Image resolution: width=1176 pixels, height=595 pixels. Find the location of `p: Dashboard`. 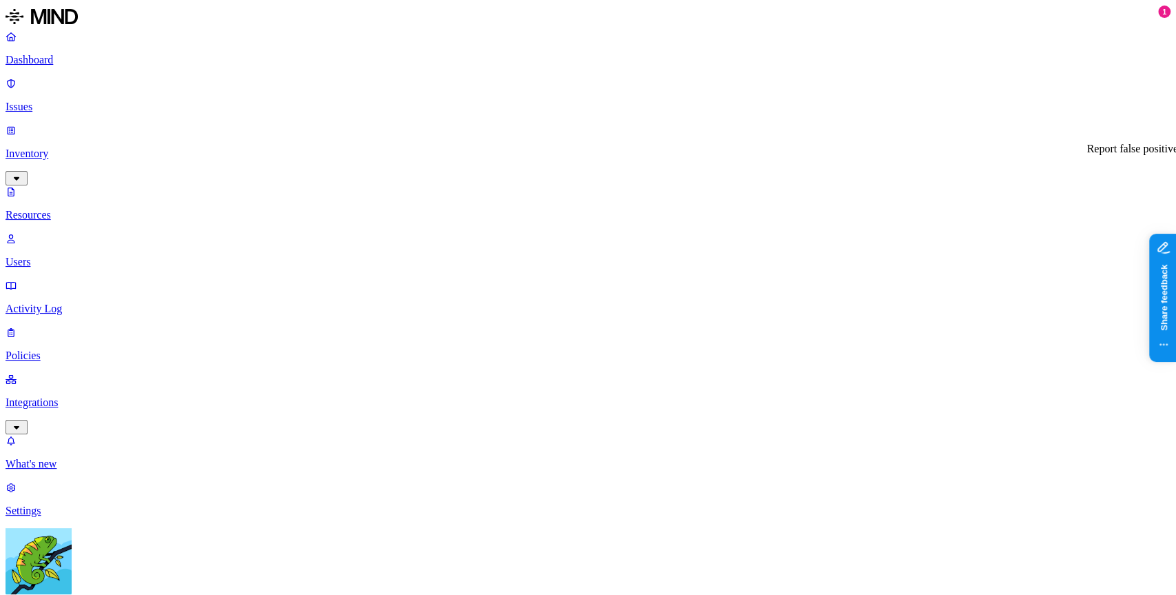

p: Dashboard is located at coordinates (588, 60).